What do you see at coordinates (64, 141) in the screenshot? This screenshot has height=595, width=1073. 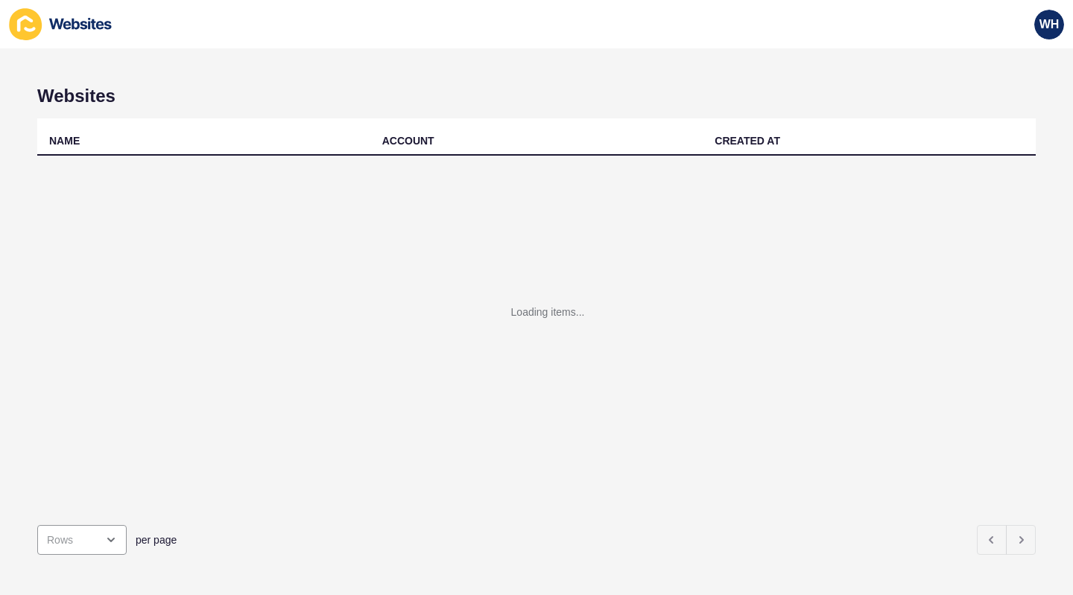 I see `div: NAME` at bounding box center [64, 141].